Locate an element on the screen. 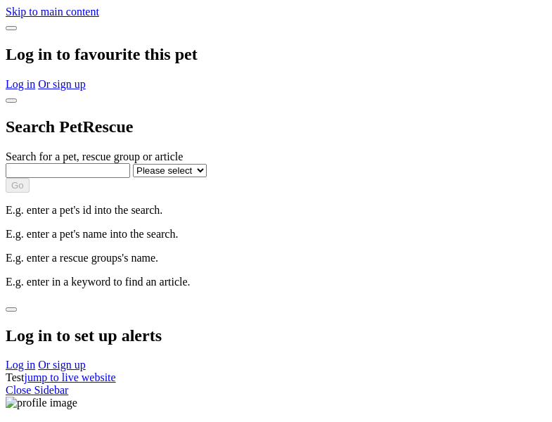  h2: Log in to set up alerts is located at coordinates (276, 336).